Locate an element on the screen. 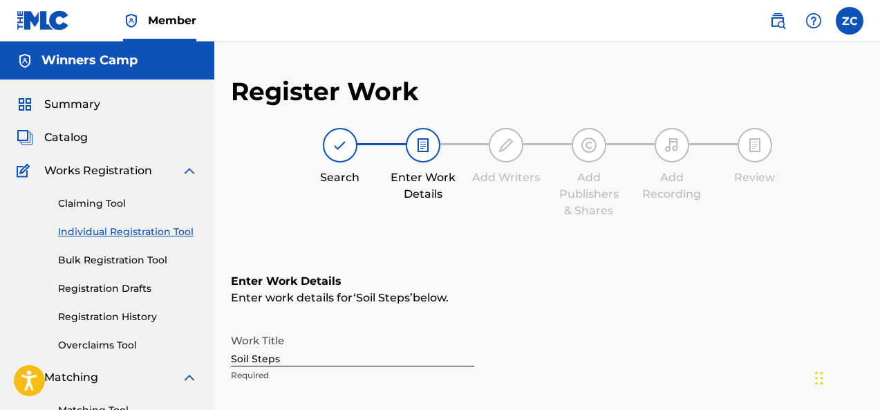 This screenshot has height=410, width=880. img: Top Rightsholder is located at coordinates (131, 21).